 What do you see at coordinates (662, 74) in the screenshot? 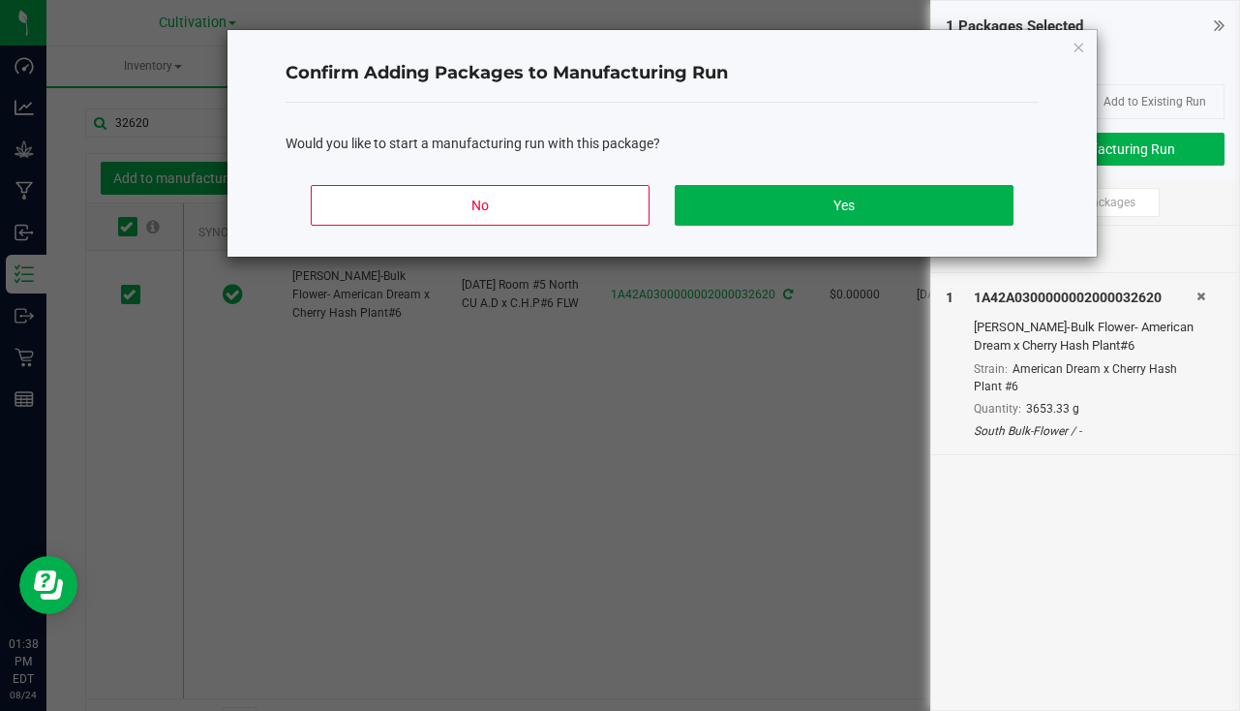
I see `h4: Confirm Adding Packages to Manufacturing Run` at bounding box center [662, 74].